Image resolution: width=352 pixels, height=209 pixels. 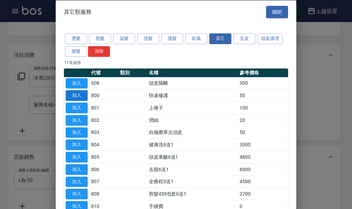 What do you see at coordinates (100, 39) in the screenshot?
I see `button: 剪髮` at bounding box center [100, 39].